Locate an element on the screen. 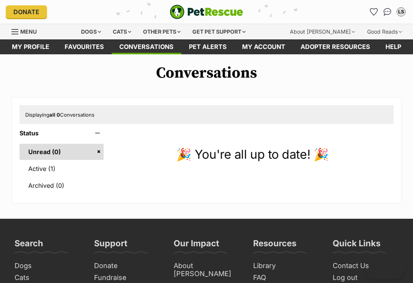 The height and width of the screenshot is (283, 413). p: 🎉 You're all up to date! 🎉 is located at coordinates (253, 155).